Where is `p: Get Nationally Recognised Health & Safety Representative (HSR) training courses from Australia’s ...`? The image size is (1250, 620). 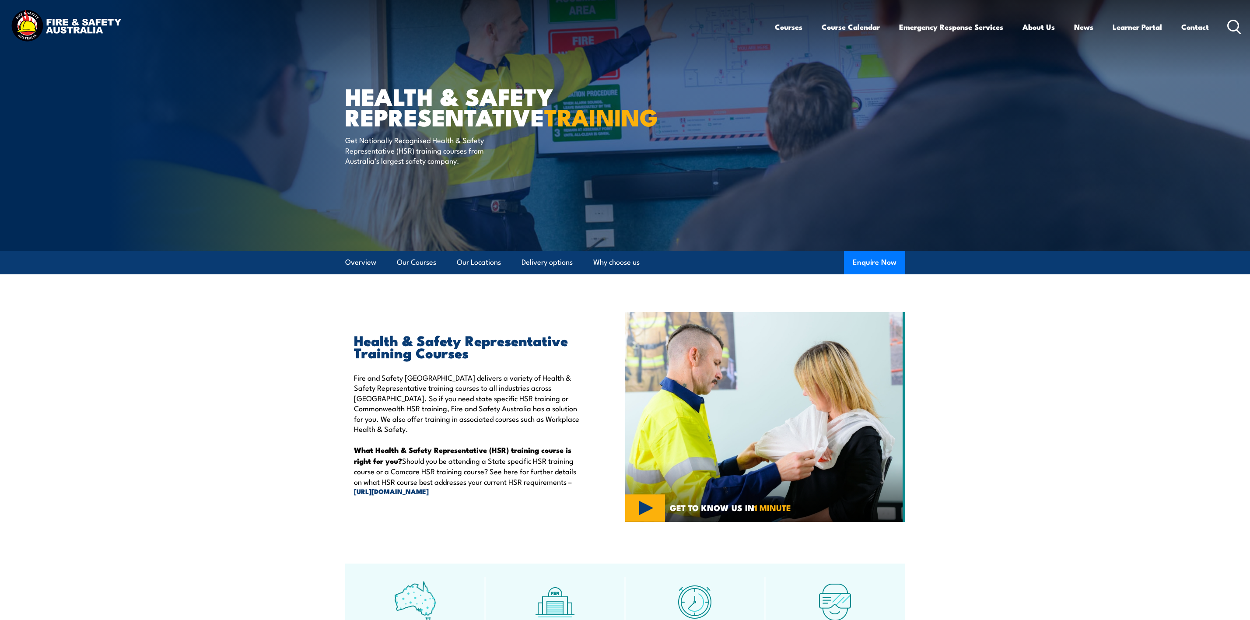 p: Get Nationally Recognised Health & Safety Representative (HSR) training courses from Australia’s ... is located at coordinates (425, 150).